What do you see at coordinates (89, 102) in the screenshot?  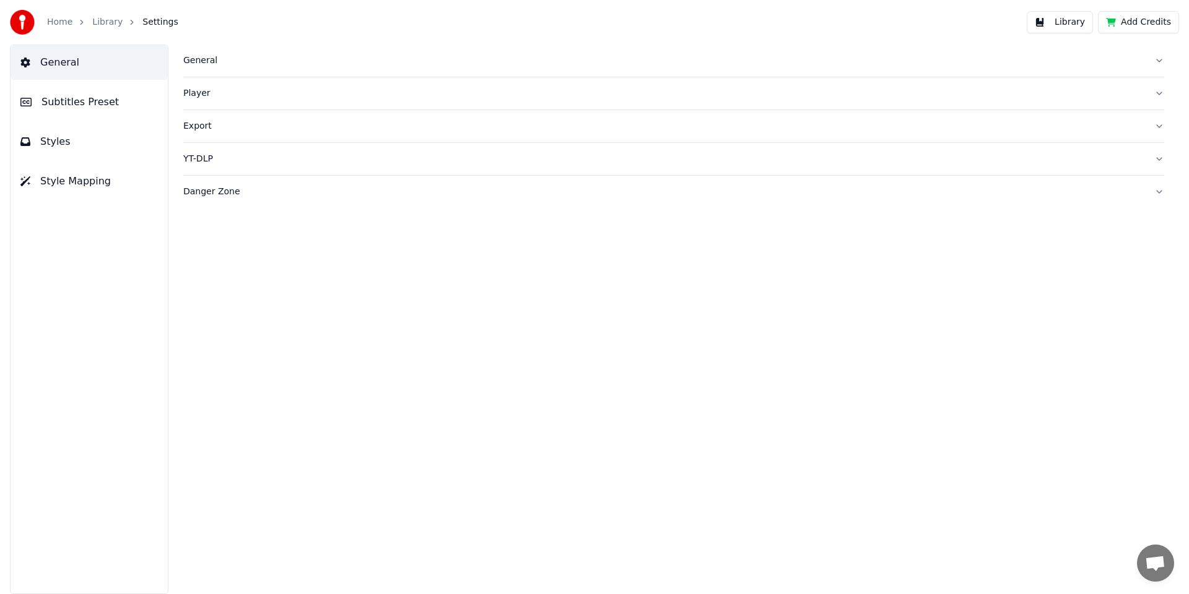 I see `button: Subtitles Preset` at bounding box center [89, 102].